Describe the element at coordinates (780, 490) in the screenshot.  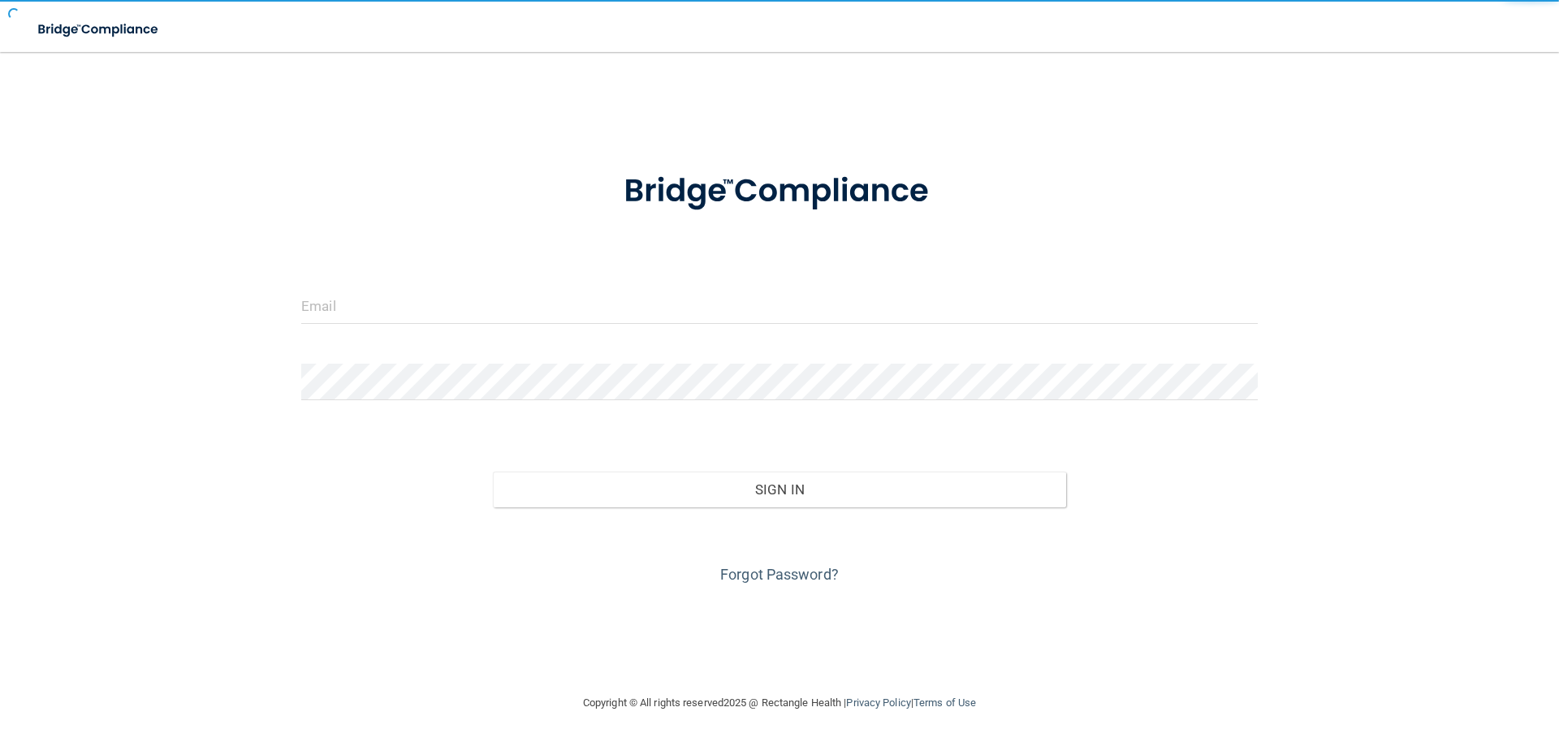
I see `button: Sign In` at that location.